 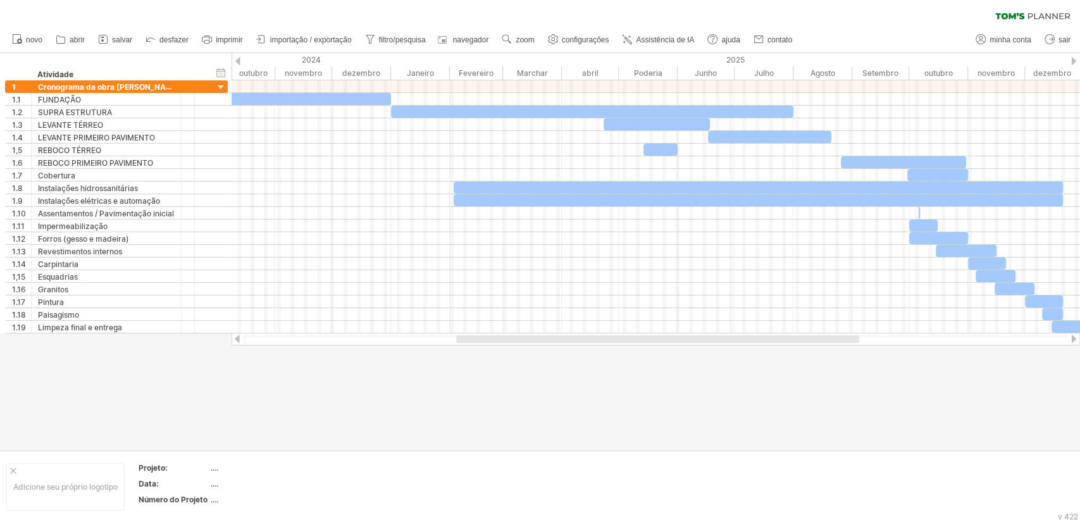 I want to click on font: novo, so click(x=34, y=40).